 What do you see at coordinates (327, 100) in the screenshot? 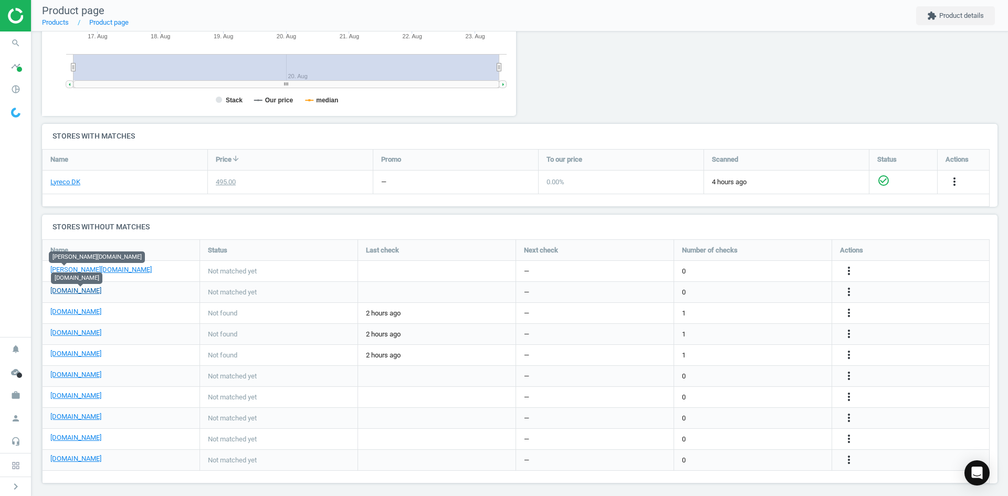
I see `tspan: median` at bounding box center [327, 100].